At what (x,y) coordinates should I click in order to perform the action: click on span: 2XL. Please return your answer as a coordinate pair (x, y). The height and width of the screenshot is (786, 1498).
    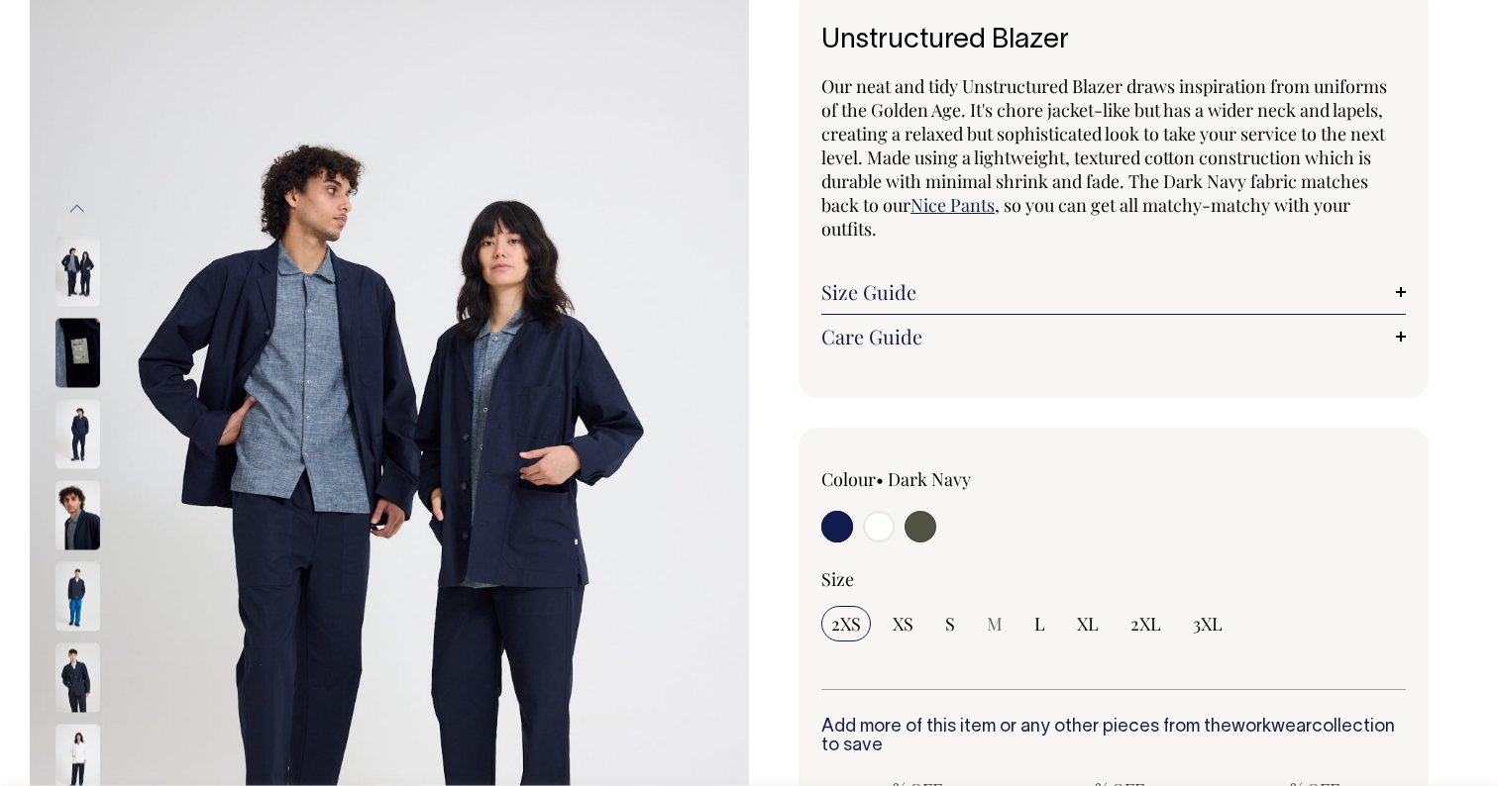
    Looking at the image, I should click on (1145, 624).